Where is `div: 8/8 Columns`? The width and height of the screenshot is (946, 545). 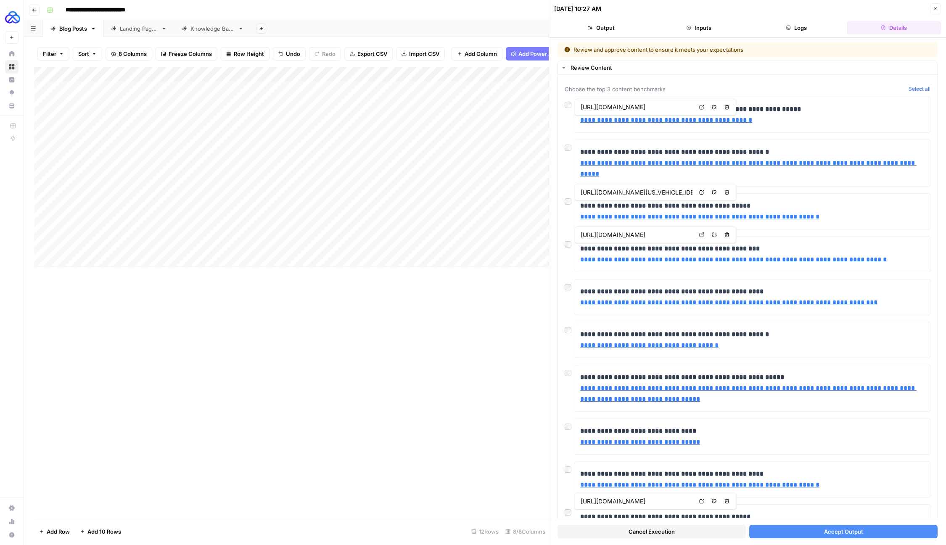
div: 8/8 Columns is located at coordinates (525, 532).